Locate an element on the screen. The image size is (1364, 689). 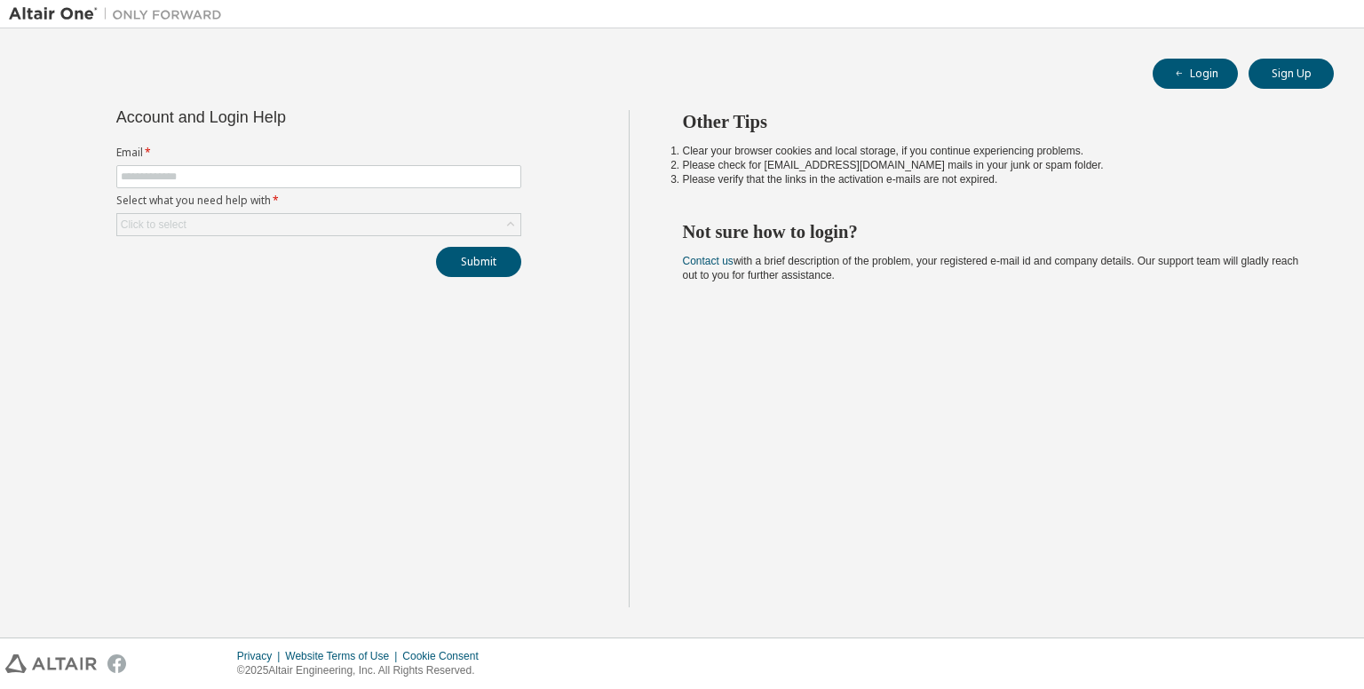
img: Altair One is located at coordinates (120, 14).